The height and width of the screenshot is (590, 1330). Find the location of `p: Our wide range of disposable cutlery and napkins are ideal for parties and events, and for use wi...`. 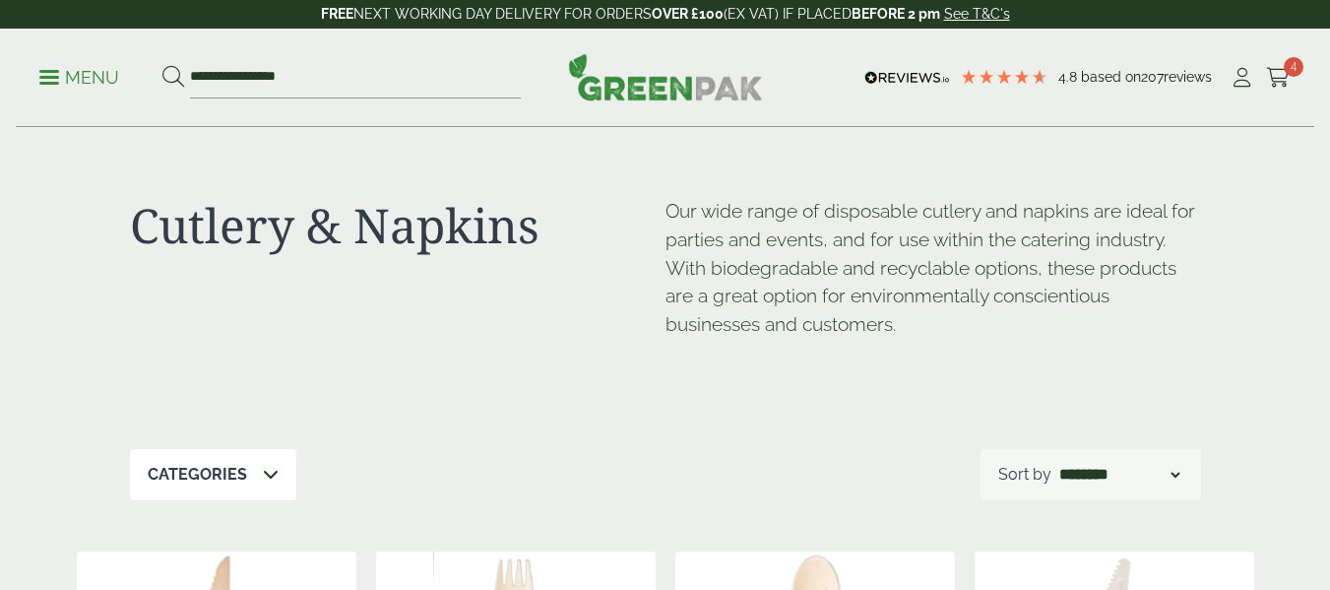

p: Our wide range of disposable cutlery and napkins are ideal for parties and events, and for use wi... is located at coordinates (934, 268).